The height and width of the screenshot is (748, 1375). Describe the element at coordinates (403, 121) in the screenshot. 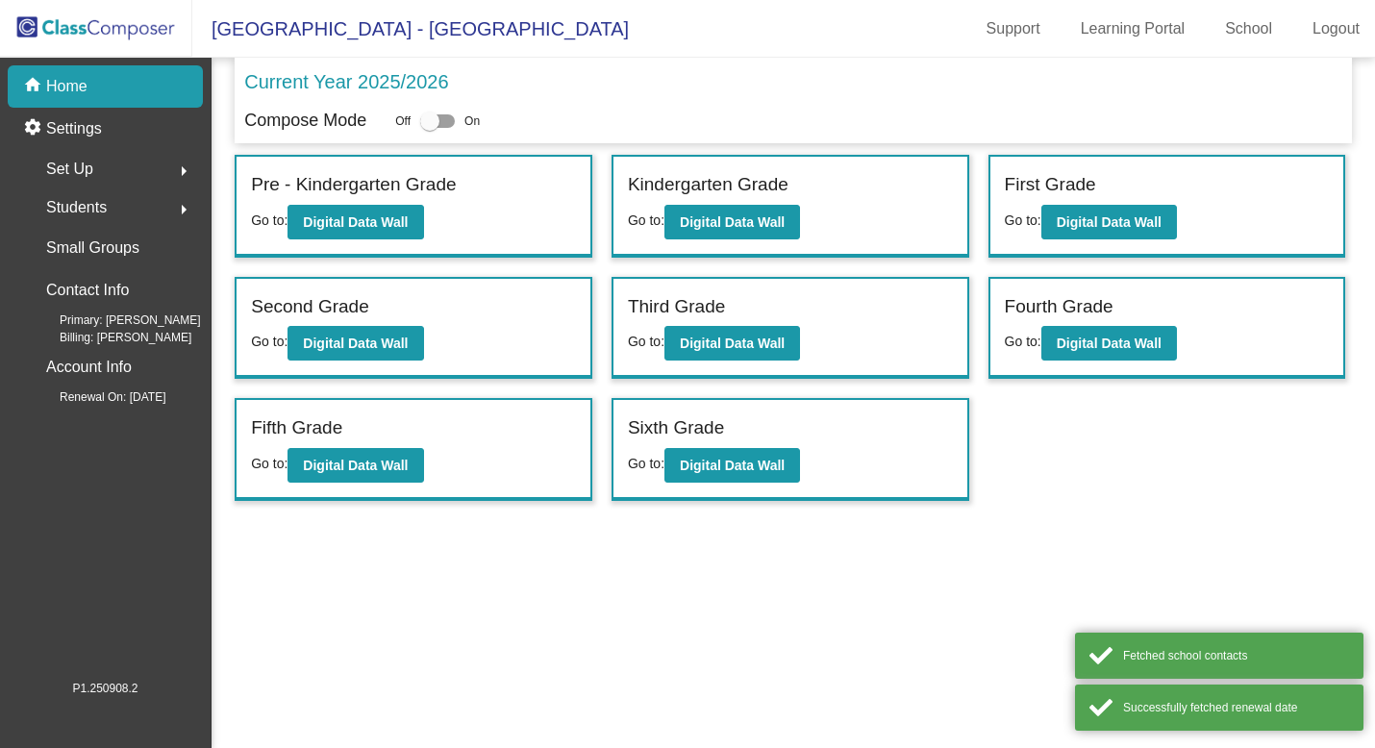

I see `span: Off` at that location.